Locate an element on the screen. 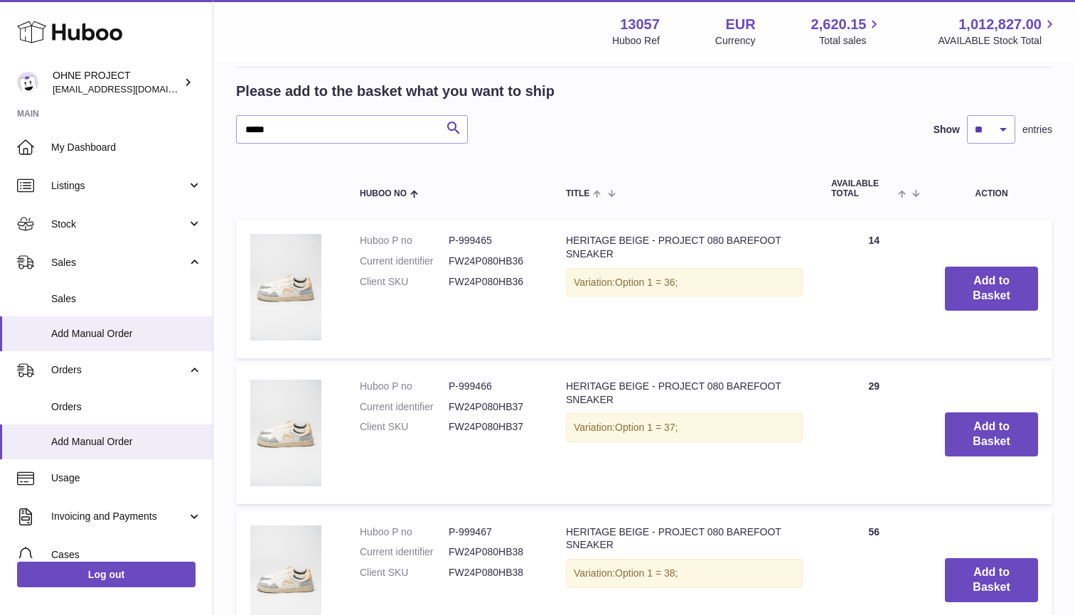 Image resolution: width=1075 pixels, height=615 pixels. dd: P-999467 is located at coordinates (493, 532).